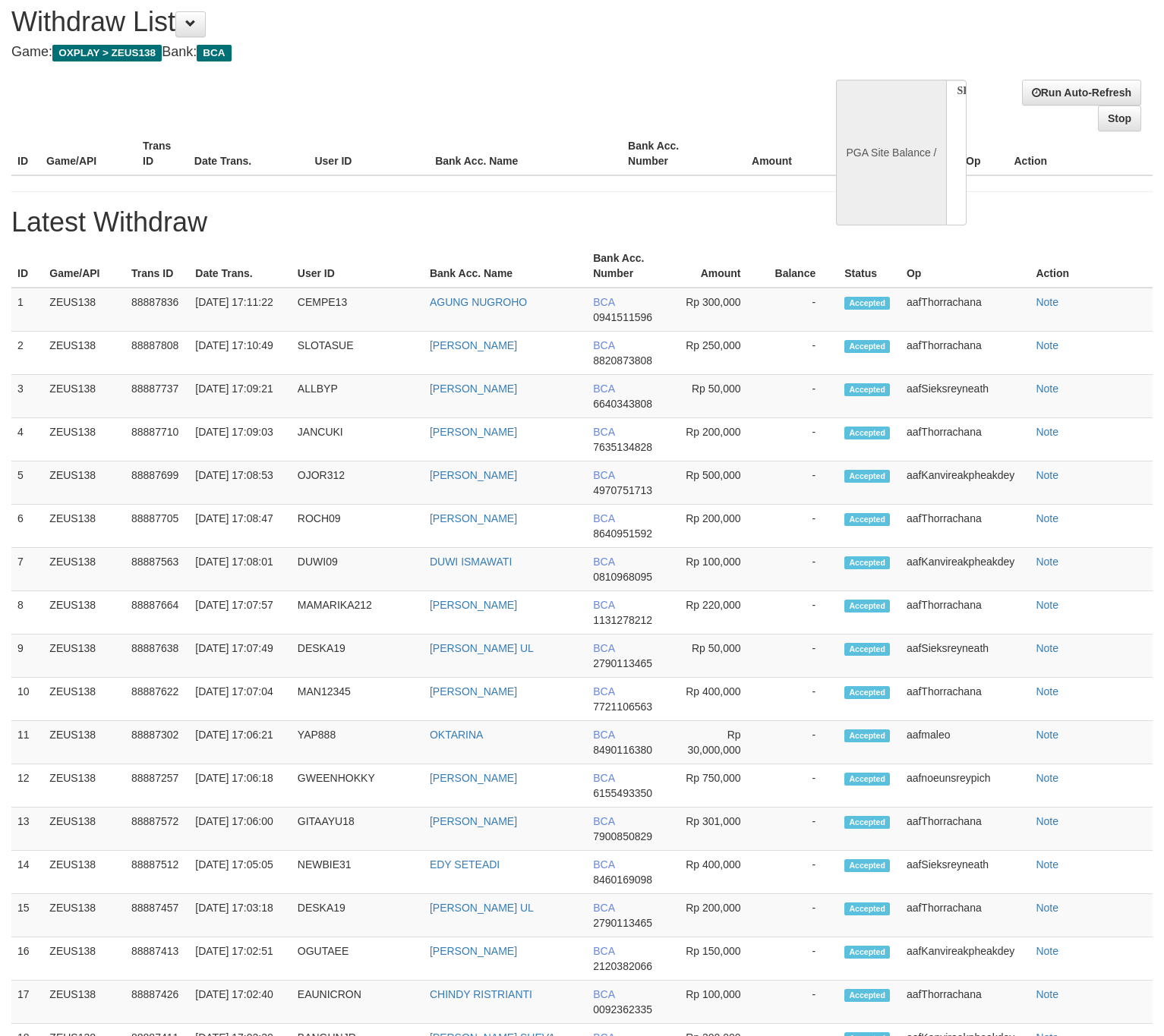 This screenshot has height=1036, width=1164. Describe the element at coordinates (767, 153) in the screenshot. I see `th: Amount` at that location.